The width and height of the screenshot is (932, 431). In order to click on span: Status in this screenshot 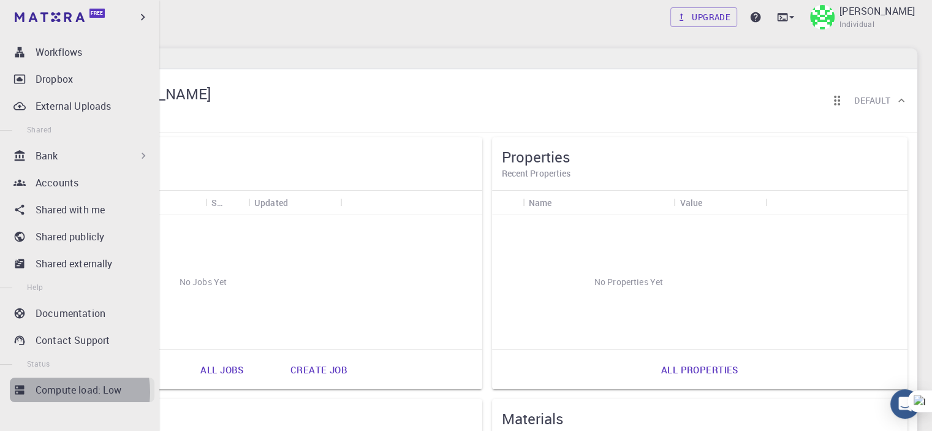, I will do `click(38, 363)`.